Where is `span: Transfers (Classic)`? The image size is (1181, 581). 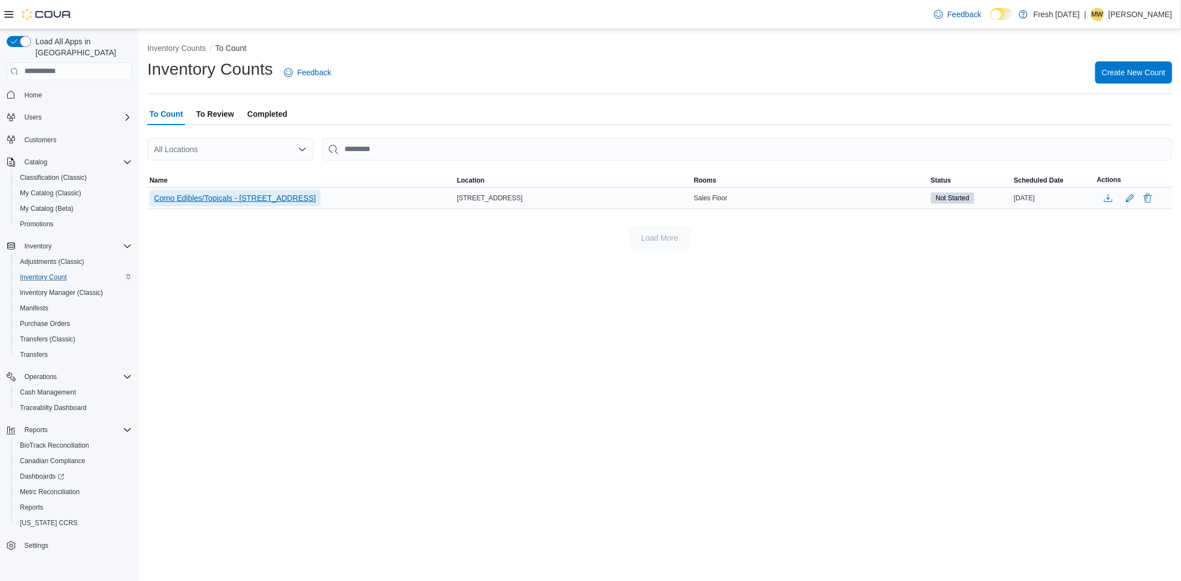 span: Transfers (Classic) is located at coordinates (74, 339).